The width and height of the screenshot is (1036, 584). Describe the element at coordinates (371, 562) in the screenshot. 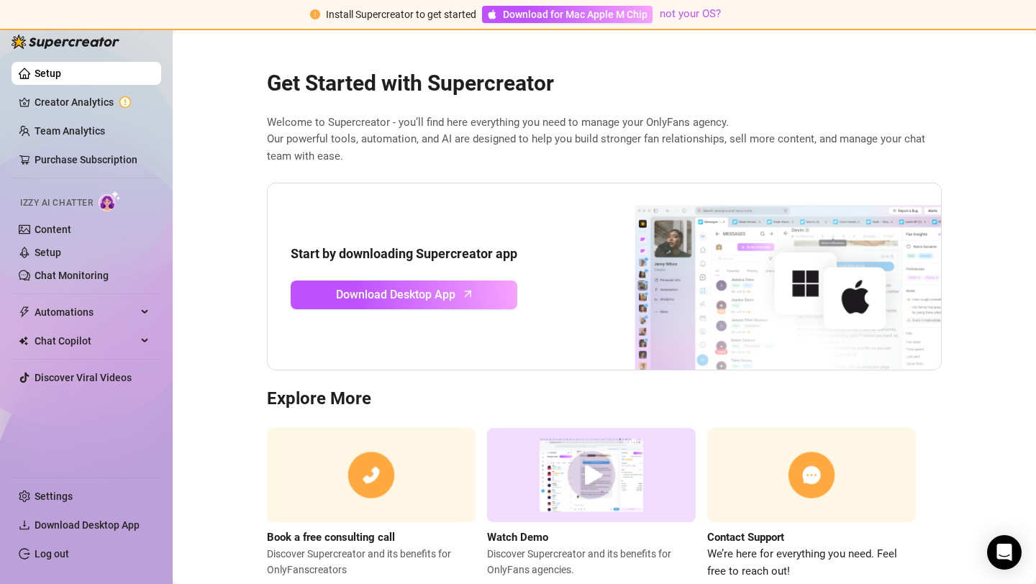

I see `span: Discover Supercreator and its benefits for OnlyFans creators` at that location.